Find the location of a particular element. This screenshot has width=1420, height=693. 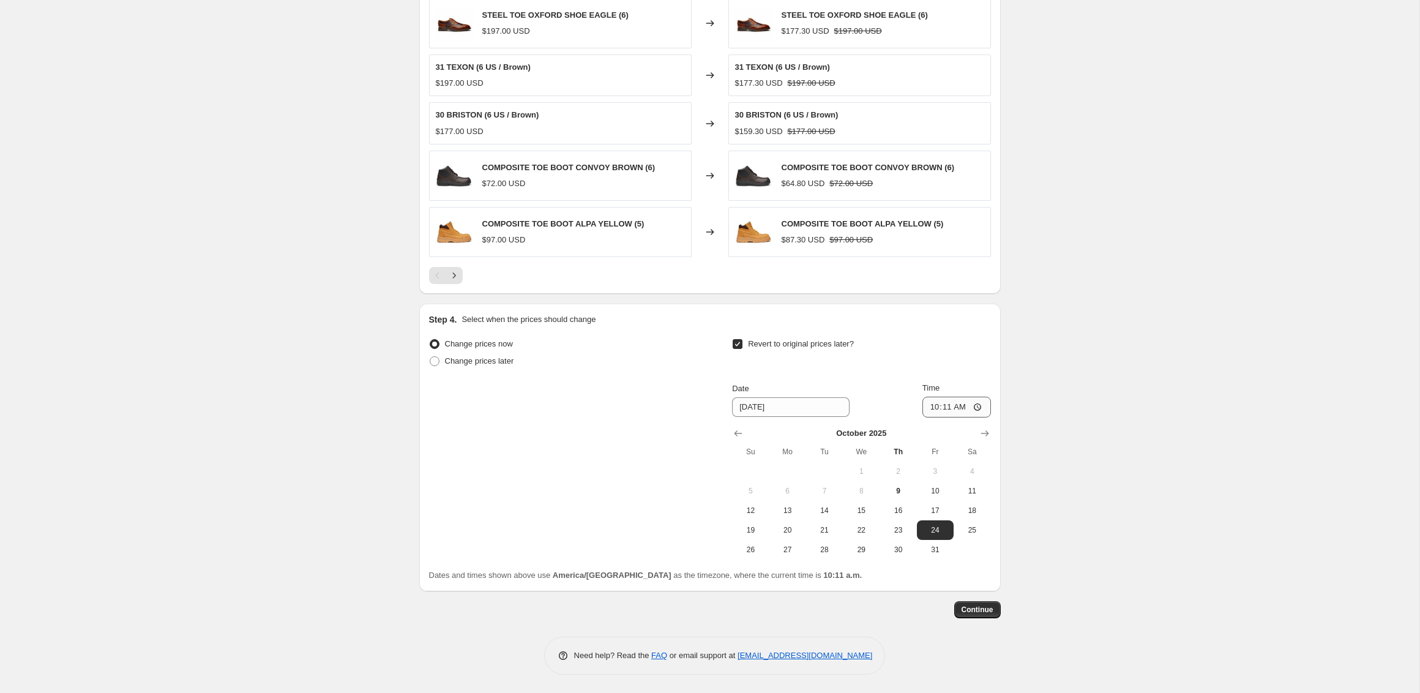

span: 28 is located at coordinates (825, 550).